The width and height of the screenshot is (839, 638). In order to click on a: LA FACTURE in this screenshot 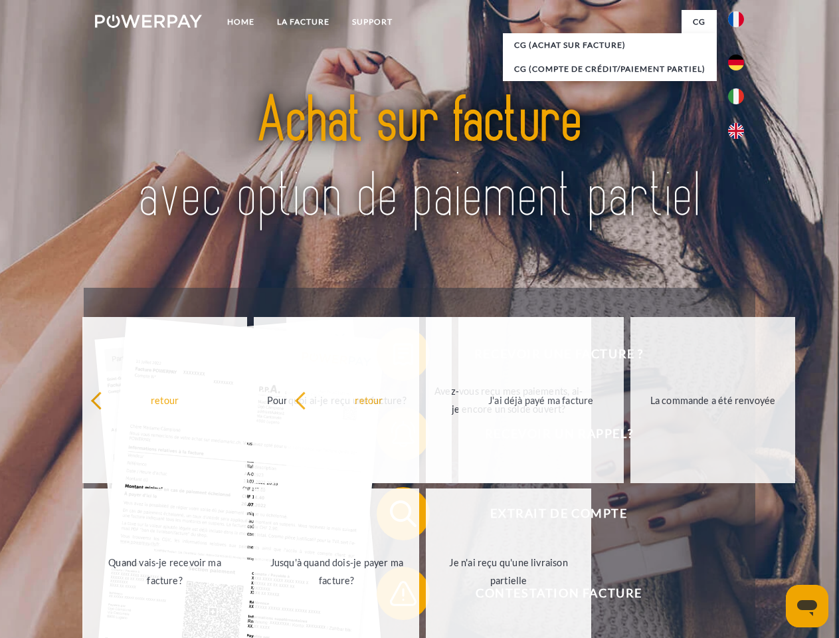, I will do `click(303, 22)`.